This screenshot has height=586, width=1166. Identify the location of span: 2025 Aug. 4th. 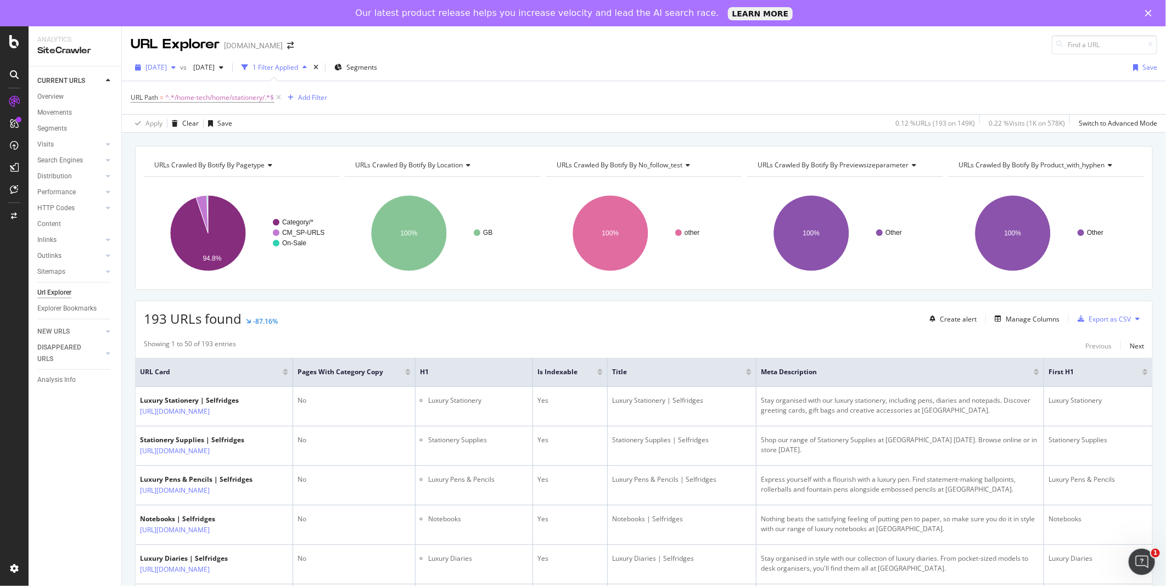
(156, 67).